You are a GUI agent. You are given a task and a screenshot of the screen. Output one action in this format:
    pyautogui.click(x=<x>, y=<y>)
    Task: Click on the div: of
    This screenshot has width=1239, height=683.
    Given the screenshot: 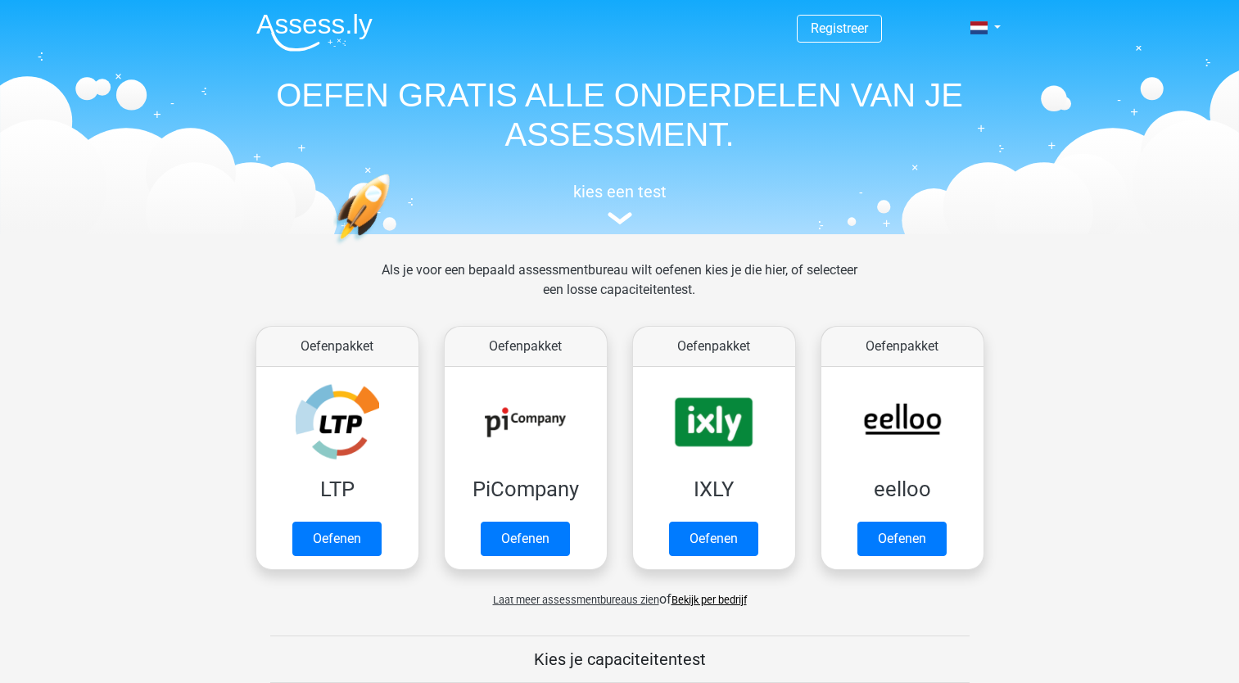 What is the action you would take?
    pyautogui.click(x=620, y=593)
    